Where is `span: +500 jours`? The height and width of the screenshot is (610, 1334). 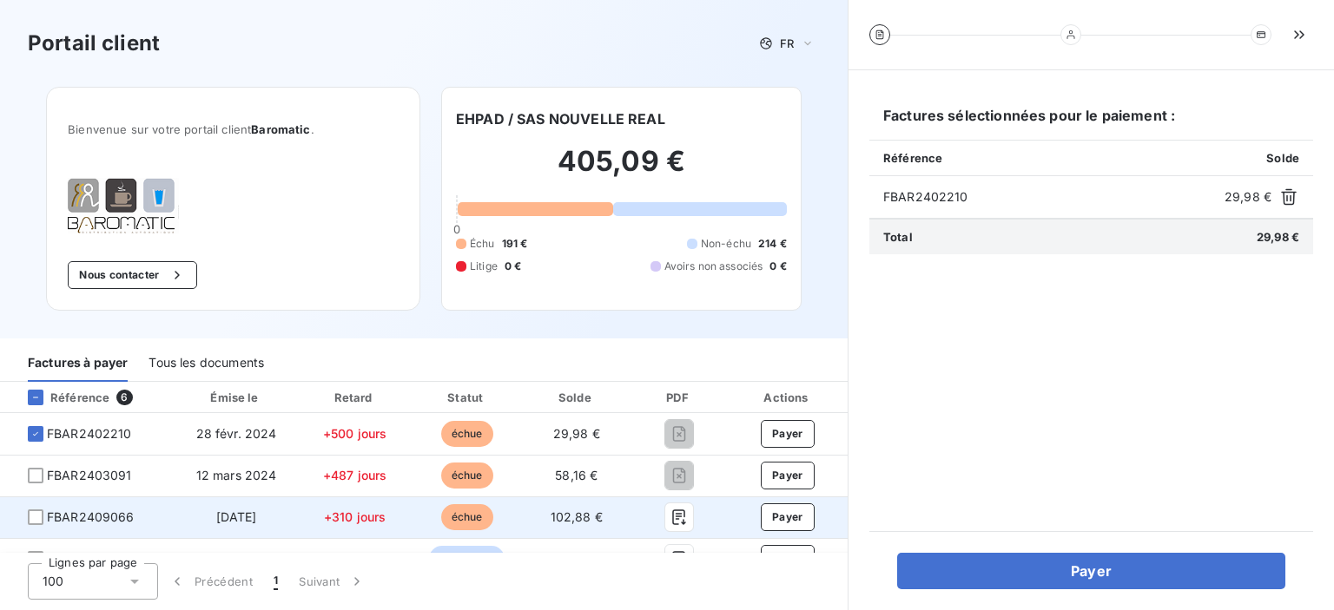
span: +500 jours is located at coordinates (355, 433).